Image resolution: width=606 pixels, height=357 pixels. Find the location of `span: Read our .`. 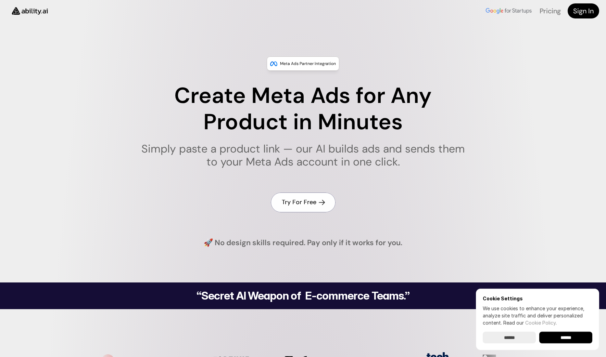

span: Read our . is located at coordinates (530, 323).